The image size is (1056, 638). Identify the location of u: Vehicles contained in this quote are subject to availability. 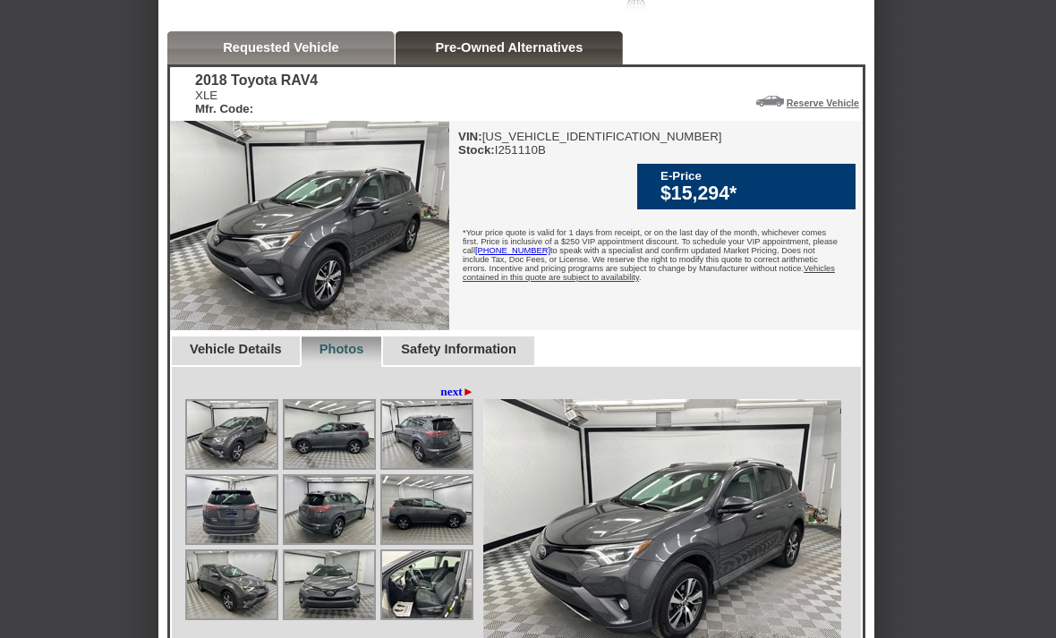
(649, 274).